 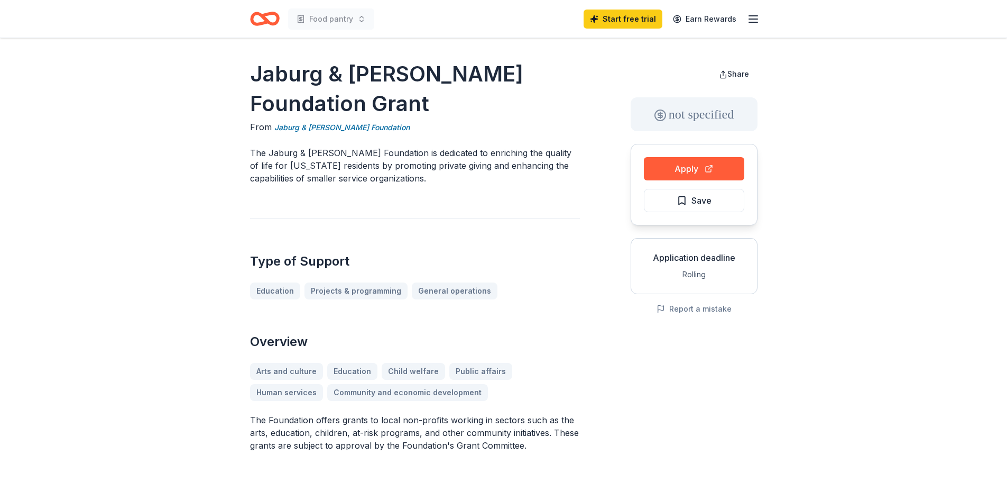 What do you see at coordinates (694, 309) in the screenshot?
I see `button: Report a mistake` at bounding box center [694, 309].